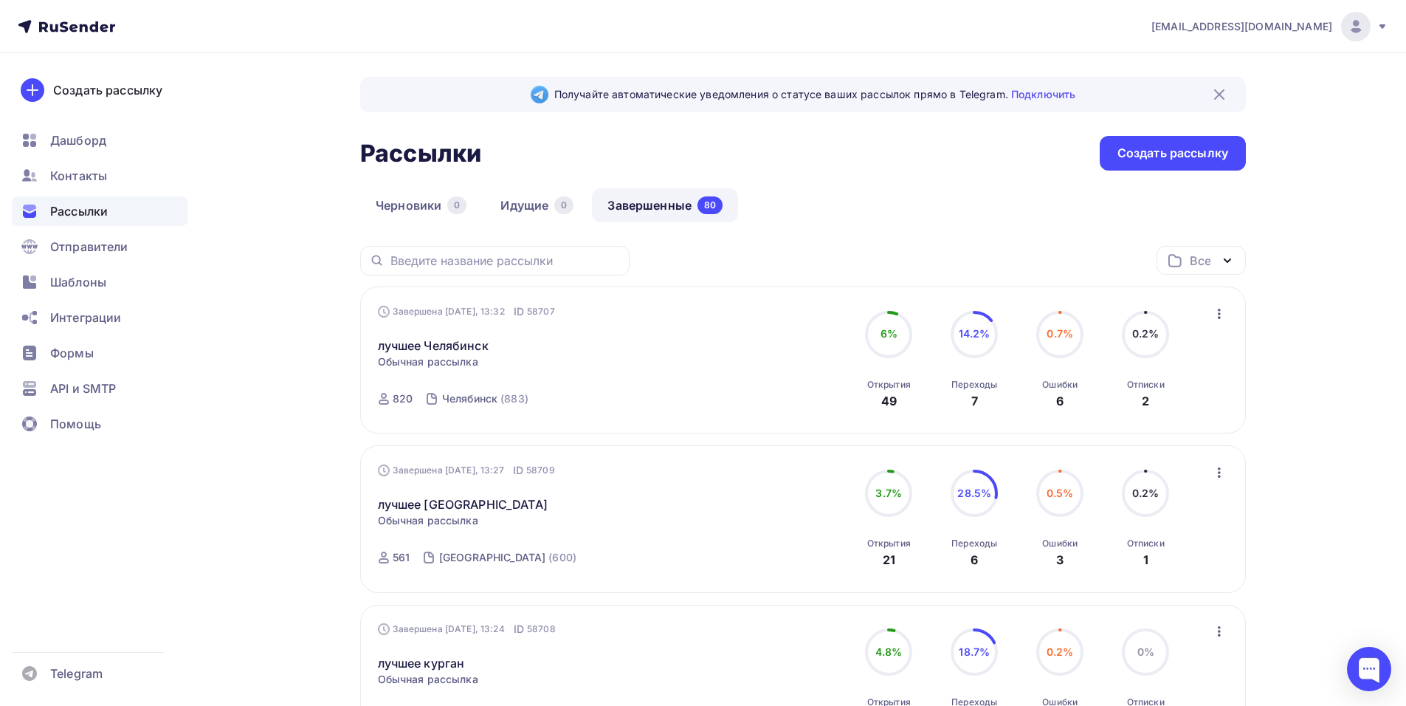  Describe the element at coordinates (433, 345) in the screenshot. I see `a: лучшее Челябинск` at that location.